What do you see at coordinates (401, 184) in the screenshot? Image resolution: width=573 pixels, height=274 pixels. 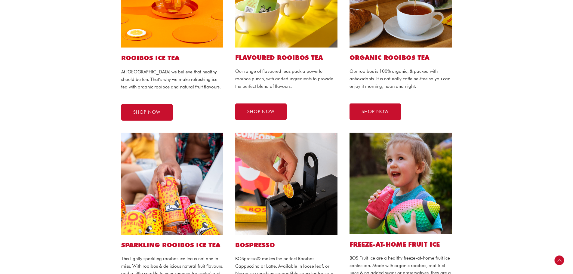 I see `img: Cherry_Ice Bosbrands` at bounding box center [401, 184].